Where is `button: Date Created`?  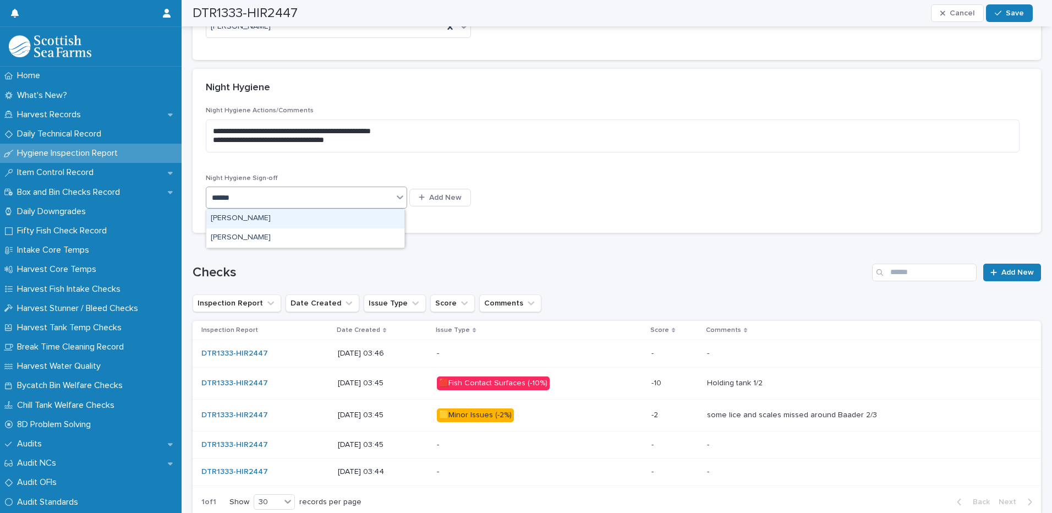 button: Date Created is located at coordinates (323, 303).